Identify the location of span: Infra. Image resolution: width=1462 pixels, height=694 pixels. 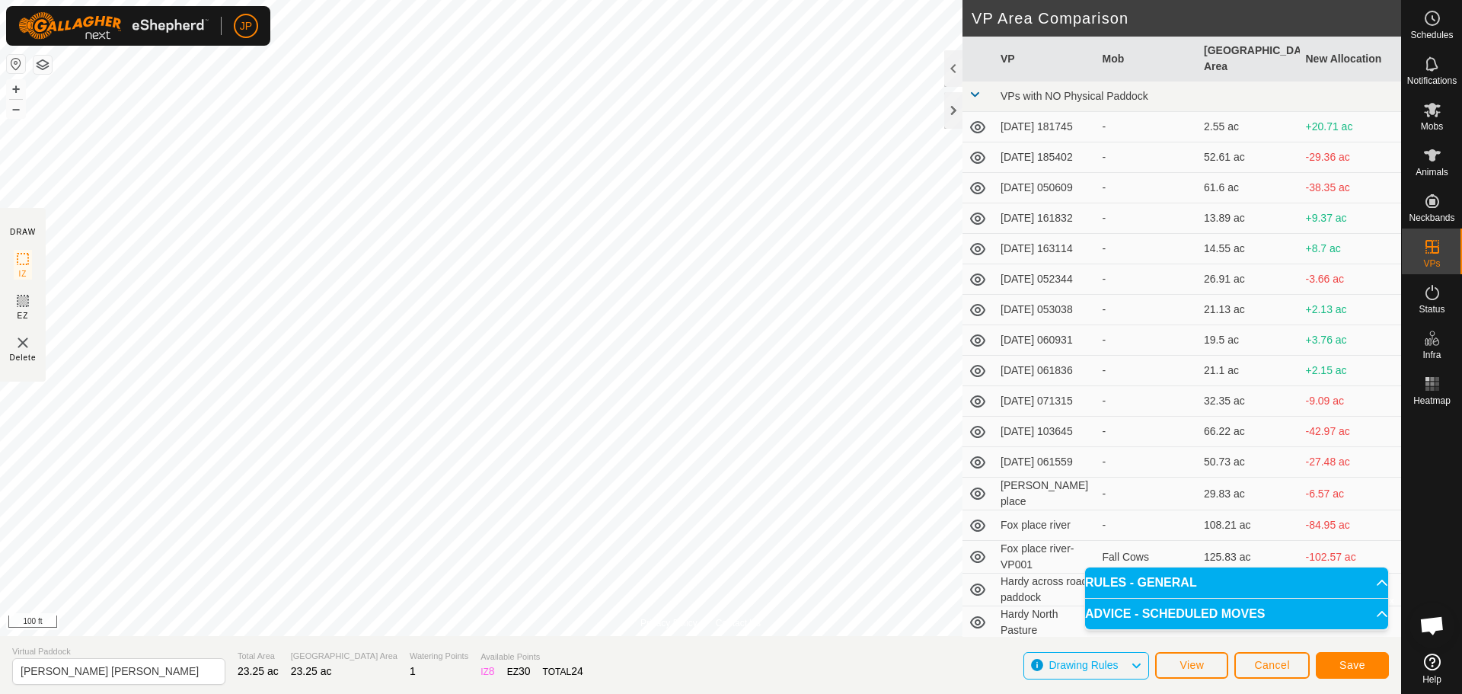
(1431, 355).